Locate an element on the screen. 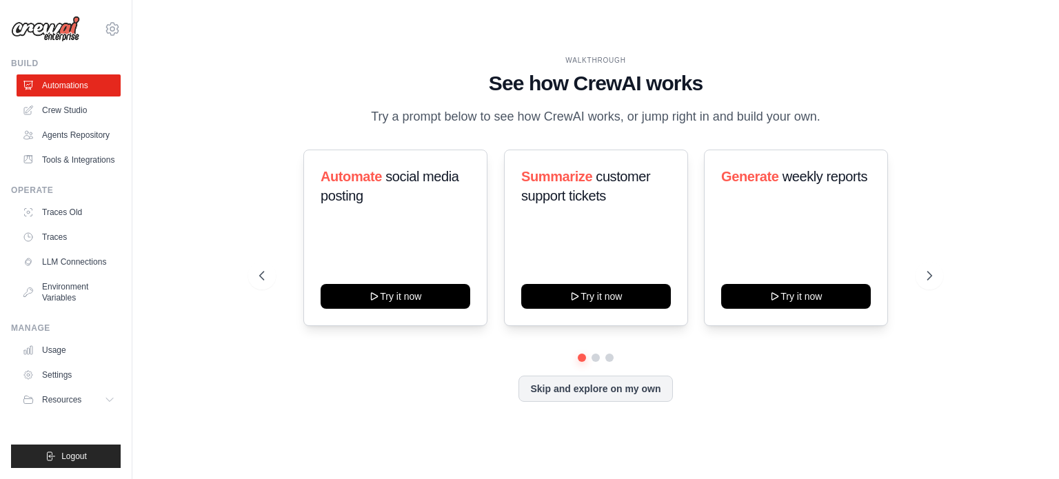 This screenshot has width=1059, height=479. p: Try a prompt below to see how CrewAI works, or jump right in and build your own. is located at coordinates (595, 116).